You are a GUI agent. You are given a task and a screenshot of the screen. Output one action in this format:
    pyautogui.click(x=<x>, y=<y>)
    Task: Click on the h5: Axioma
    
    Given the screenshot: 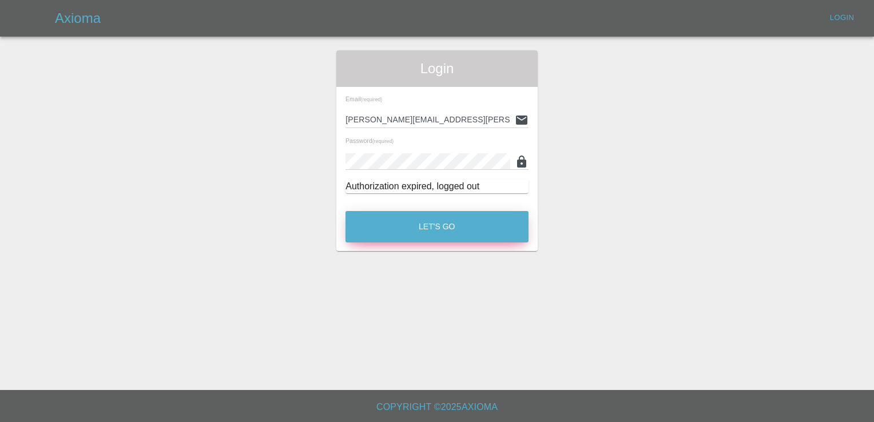 What is the action you would take?
    pyautogui.click(x=78, y=18)
    